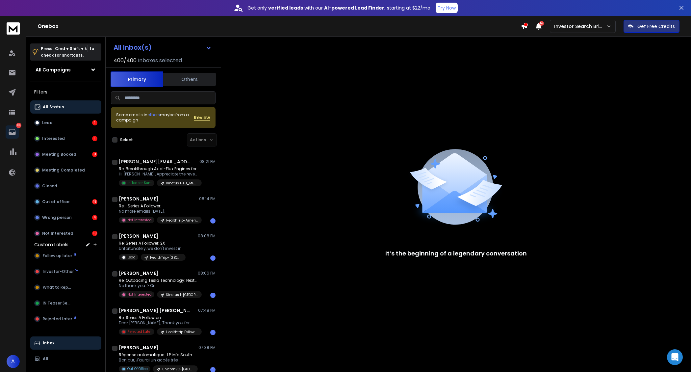  I want to click on p: 08:21 PM, so click(207, 161).